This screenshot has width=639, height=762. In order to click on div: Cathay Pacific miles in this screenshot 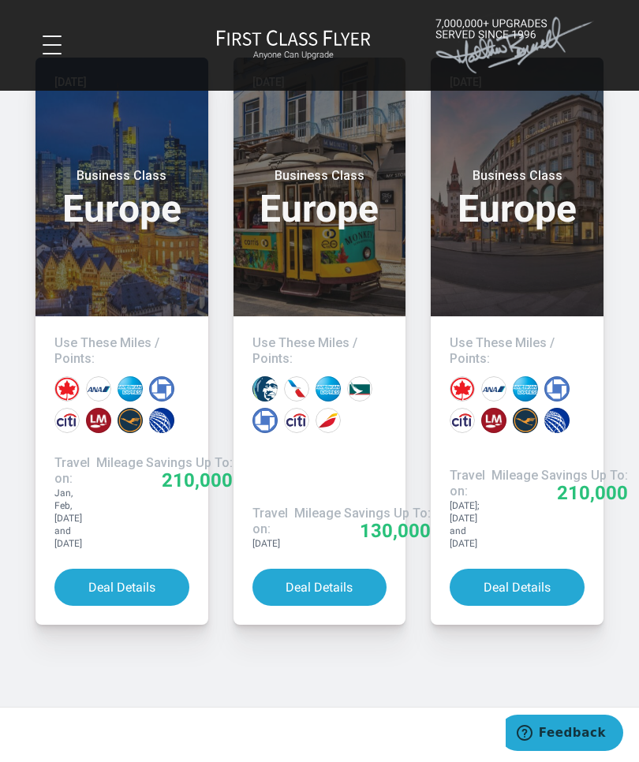, I will do `click(360, 389)`.